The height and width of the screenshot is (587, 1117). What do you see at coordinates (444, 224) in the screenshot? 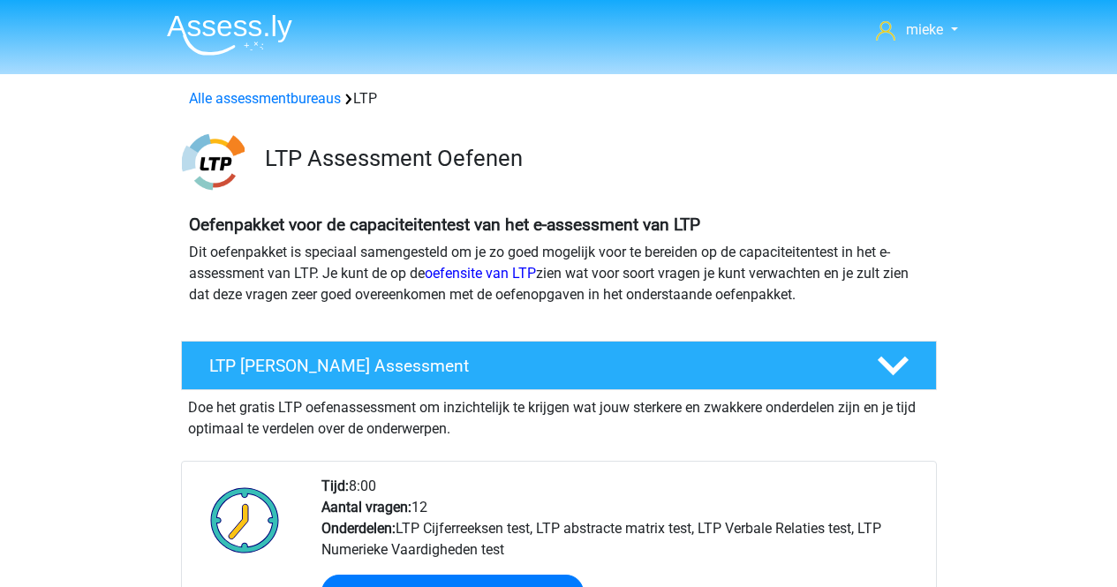
I see `b: Oefenpakket voor de capaciteitentest van het e-assessment van LTP` at bounding box center [444, 224].